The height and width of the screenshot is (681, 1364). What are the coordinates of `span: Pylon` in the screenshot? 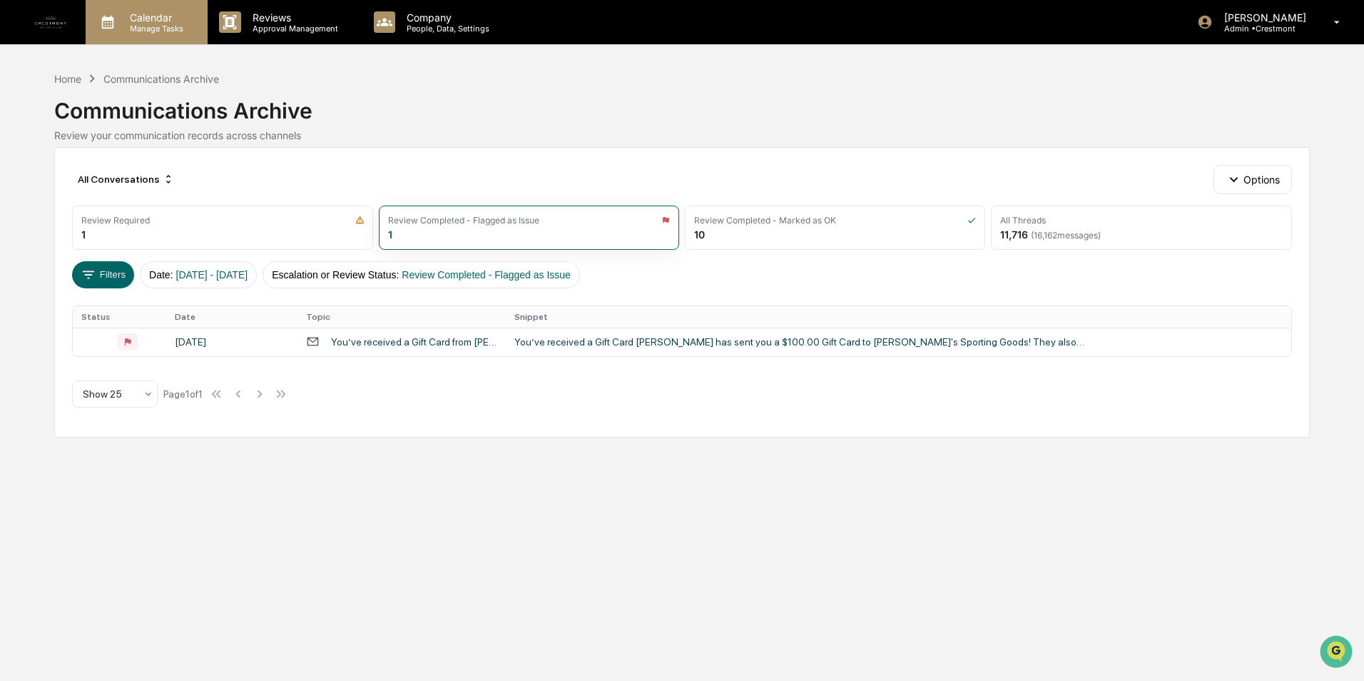 It's located at (157, 247).